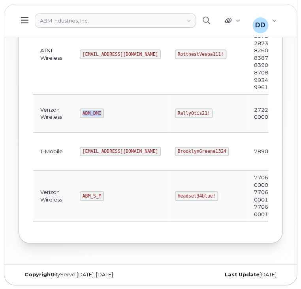  Describe the element at coordinates (201, 54) in the screenshot. I see `code: RottnestVespa111!` at that location.